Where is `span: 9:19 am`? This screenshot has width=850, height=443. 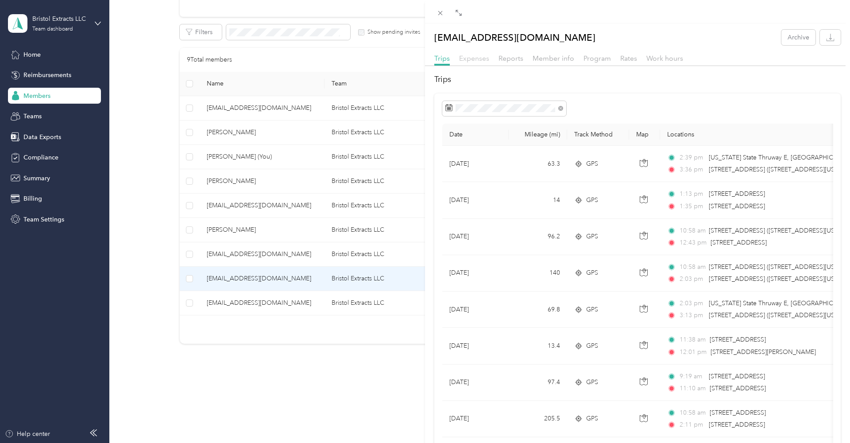 span: 9:19 am is located at coordinates (692, 376).